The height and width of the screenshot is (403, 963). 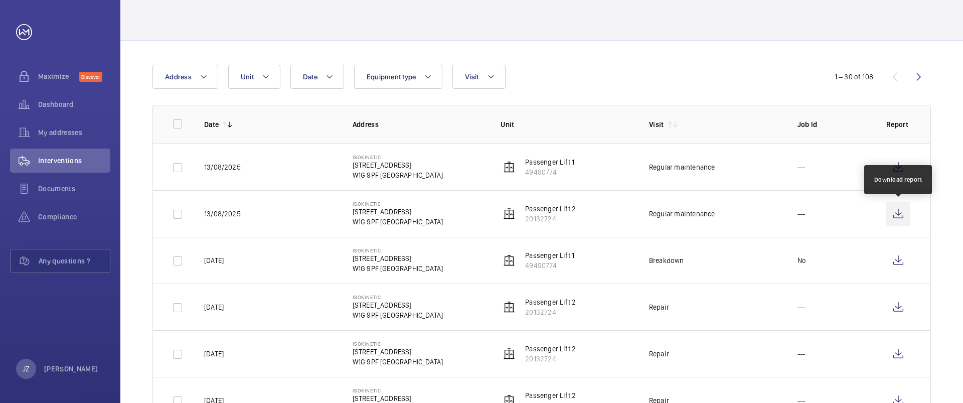 I want to click on span: Maximize, so click(x=59, y=76).